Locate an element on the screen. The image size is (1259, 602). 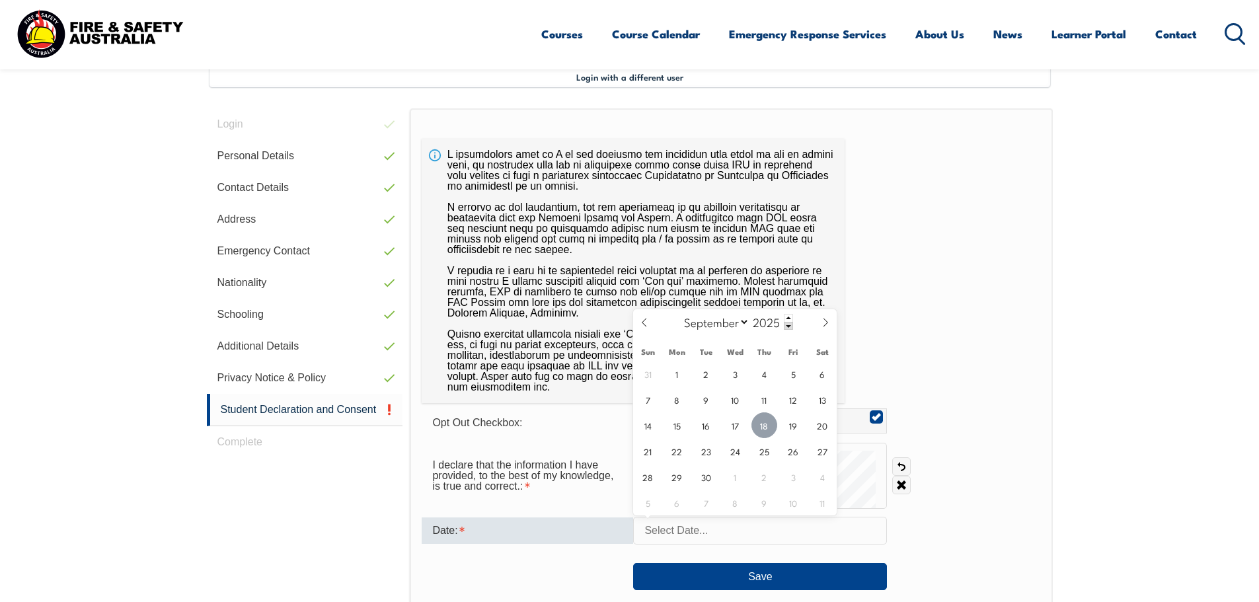
a: Contact is located at coordinates (1176, 34).